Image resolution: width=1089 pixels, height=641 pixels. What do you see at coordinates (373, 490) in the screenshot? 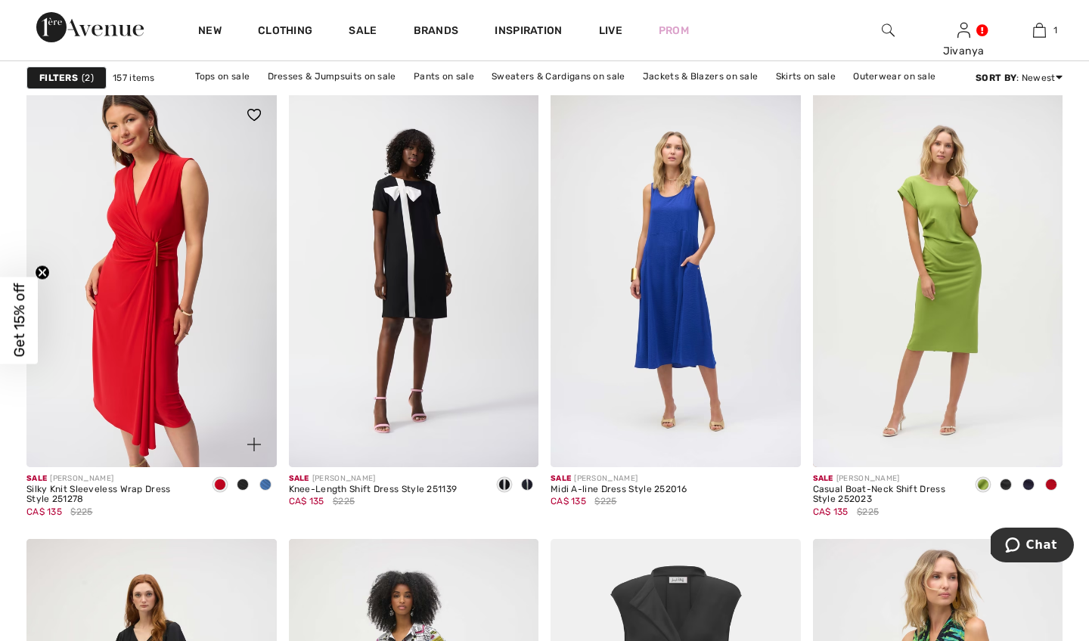
I see `div: Knee-Length Shift Dress Style 251139` at bounding box center [373, 490].